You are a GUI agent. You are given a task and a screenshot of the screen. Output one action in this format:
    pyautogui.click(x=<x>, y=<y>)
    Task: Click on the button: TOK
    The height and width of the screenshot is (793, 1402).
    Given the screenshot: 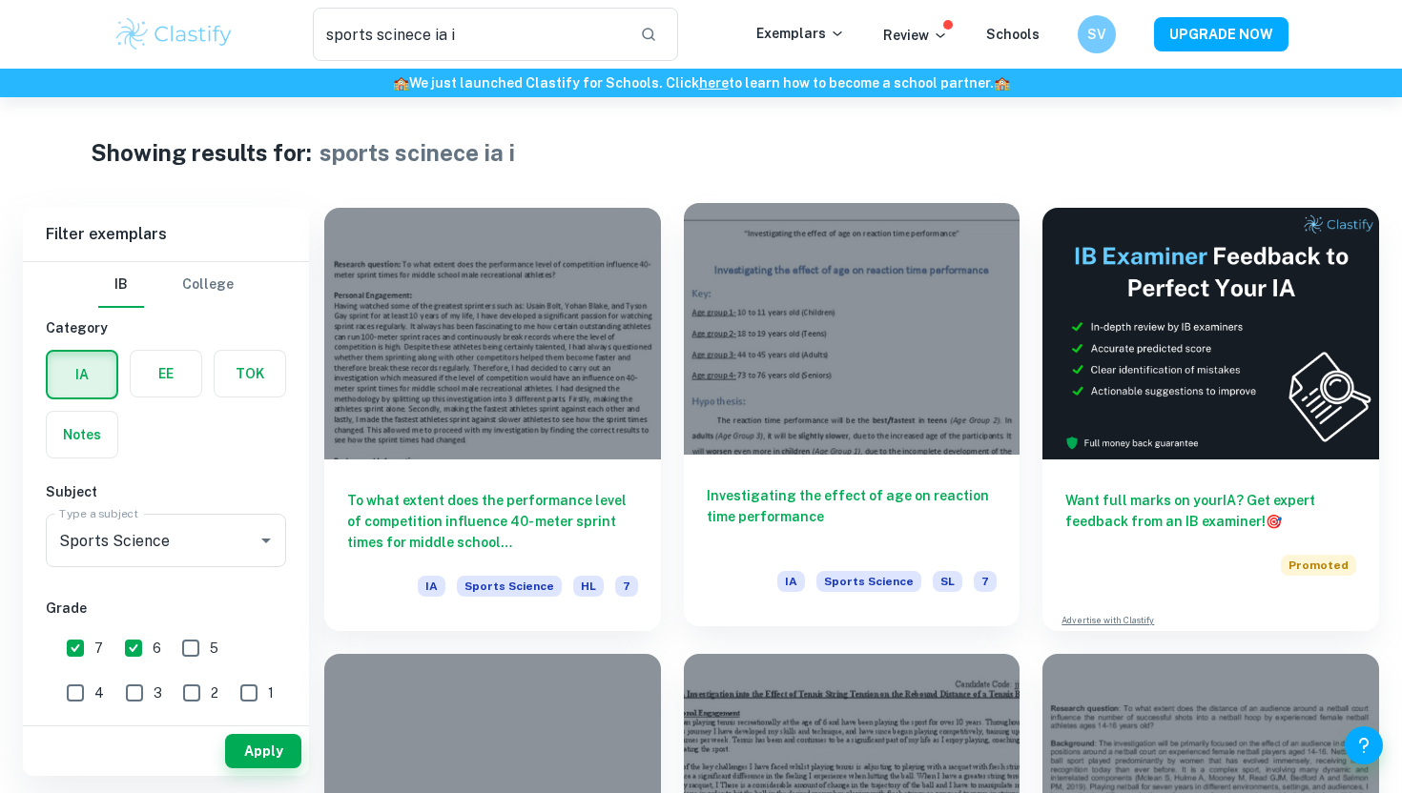 What is the action you would take?
    pyautogui.click(x=250, y=374)
    